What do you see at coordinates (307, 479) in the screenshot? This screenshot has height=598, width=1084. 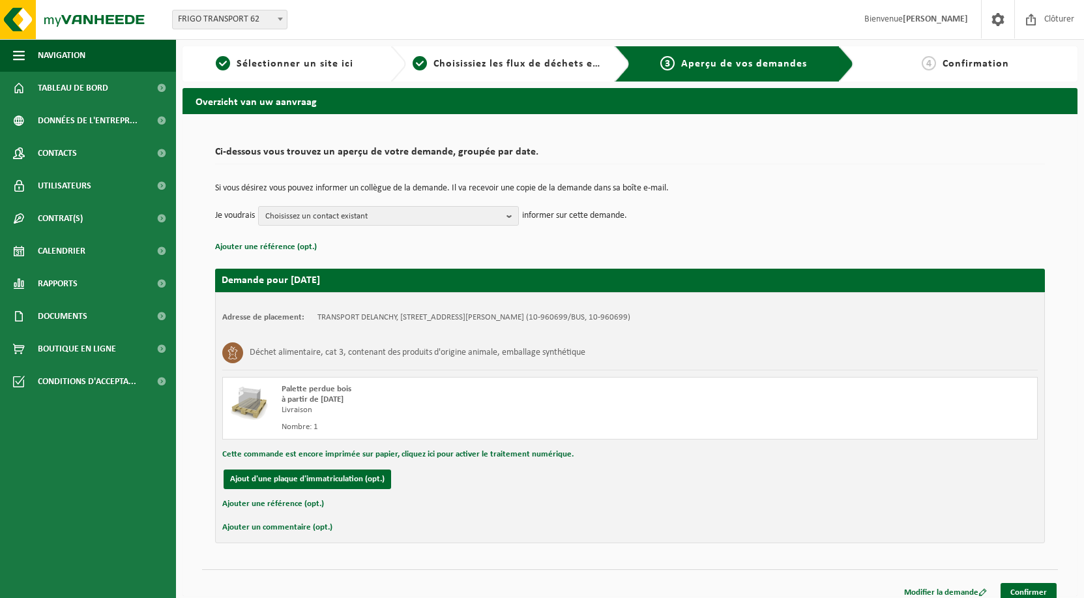 I see `button: Ajout d'une plaque d'immatriculation (opt.)` at bounding box center [307, 479].